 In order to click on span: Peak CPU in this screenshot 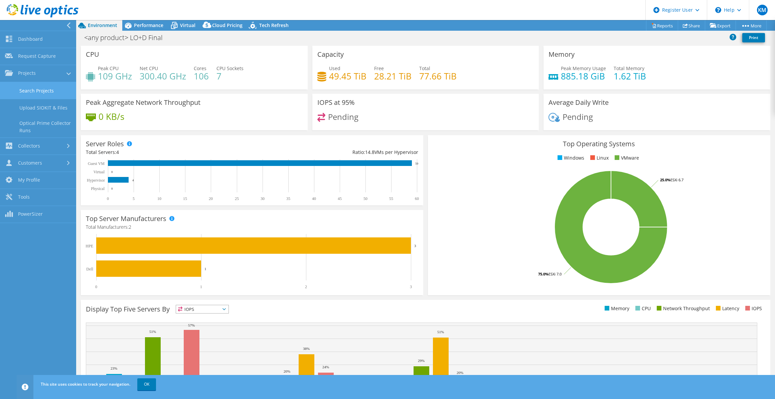, I will do `click(108, 68)`.